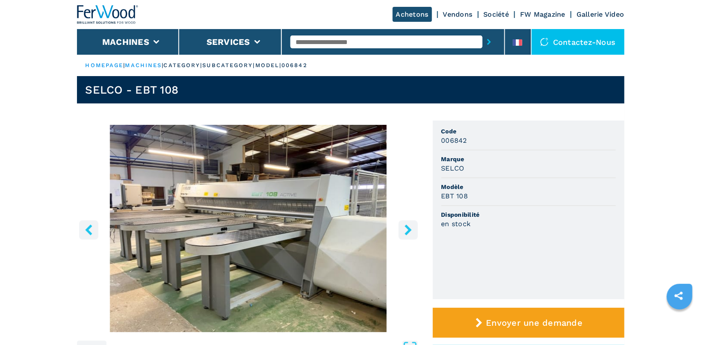  What do you see at coordinates (412, 14) in the screenshot?
I see `a: Achetons` at bounding box center [412, 14].